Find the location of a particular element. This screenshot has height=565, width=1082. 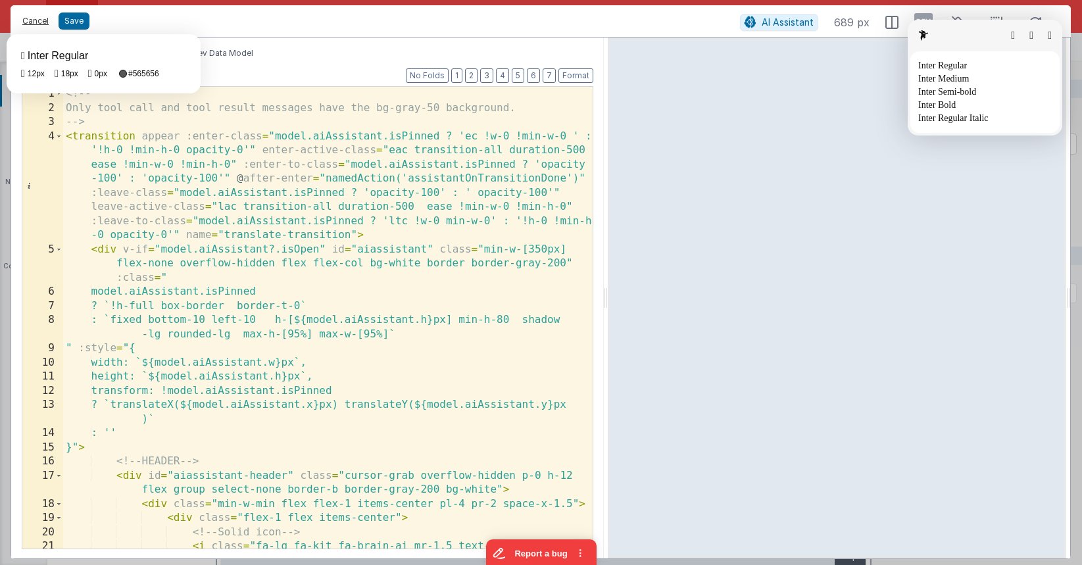

span: ? `!h-full box-border border-t-0` is located at coordinates (199, 305).